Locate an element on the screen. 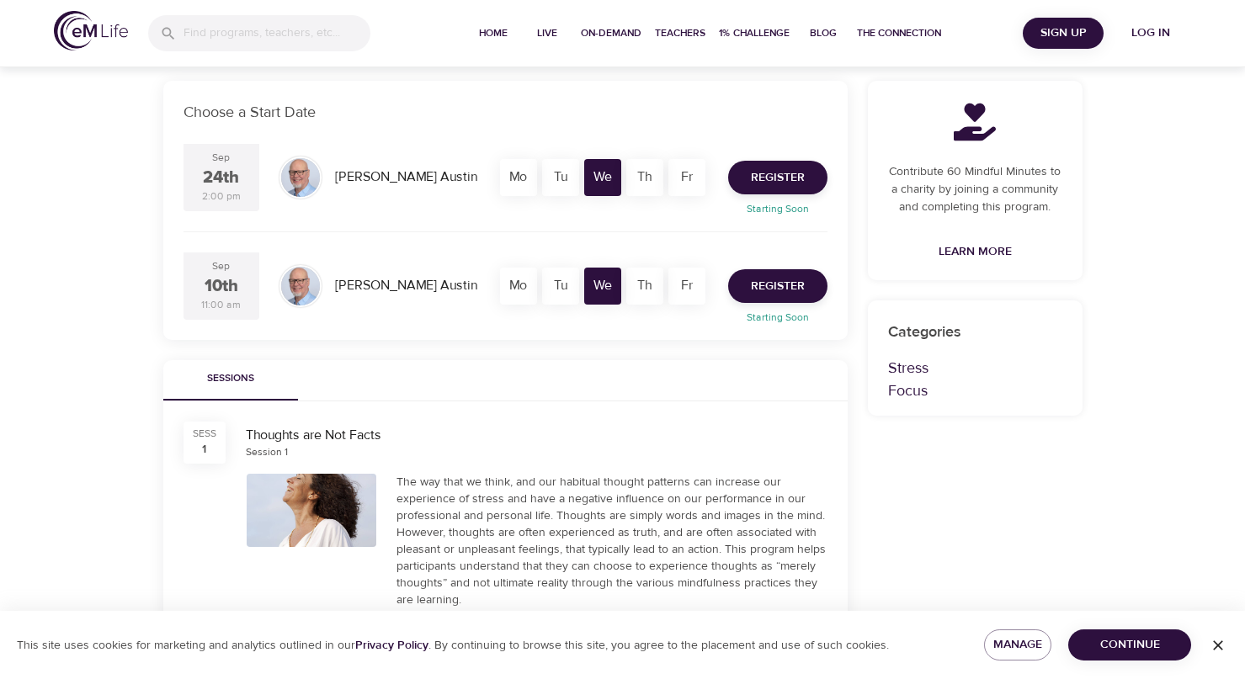  span: Continue is located at coordinates (1130, 645).